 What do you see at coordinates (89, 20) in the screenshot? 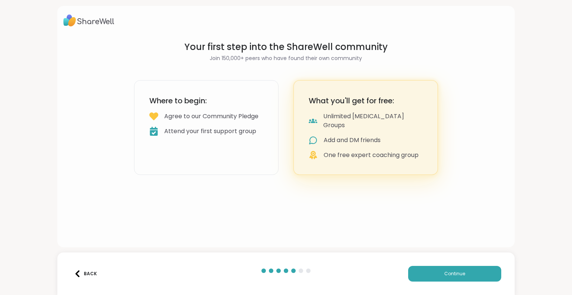
I see `img: ShareWell Logo` at bounding box center [89, 20].